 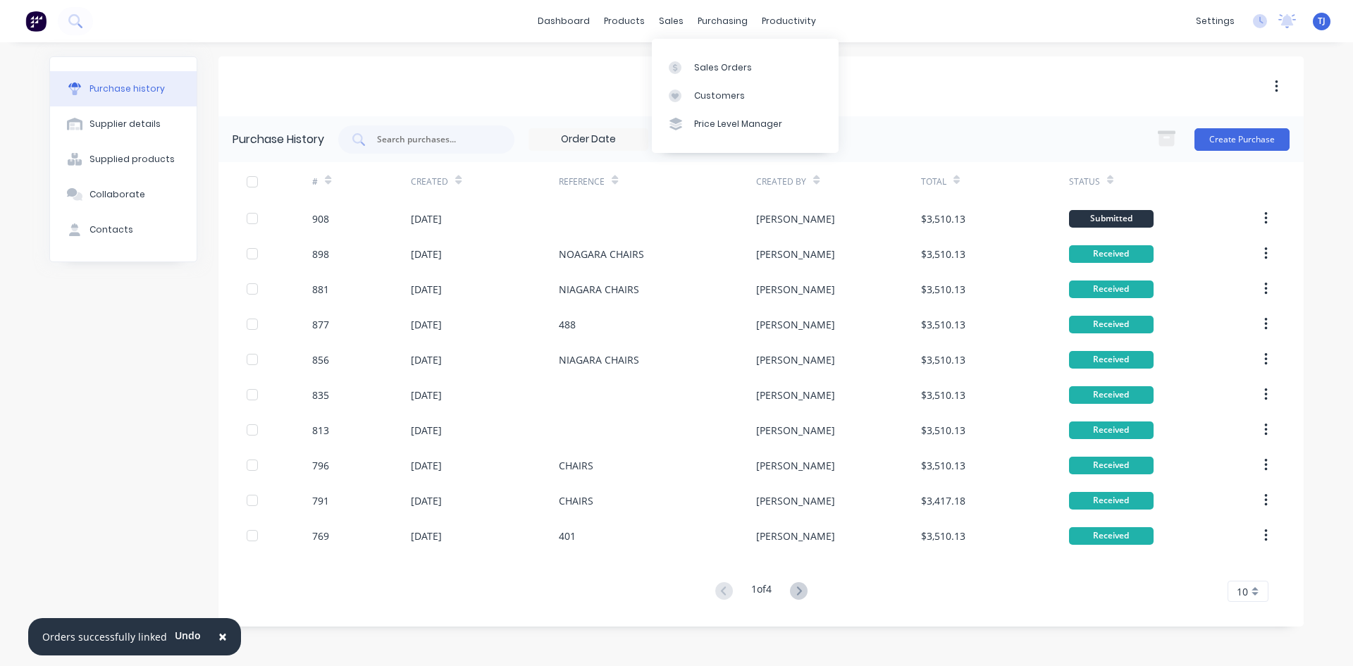 I want to click on div: Sales Orders, so click(x=723, y=68).